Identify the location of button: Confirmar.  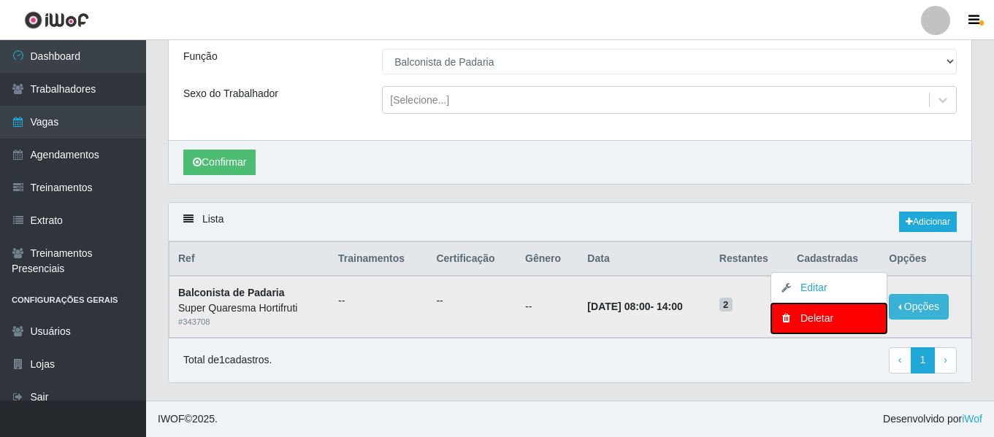
(219, 162).